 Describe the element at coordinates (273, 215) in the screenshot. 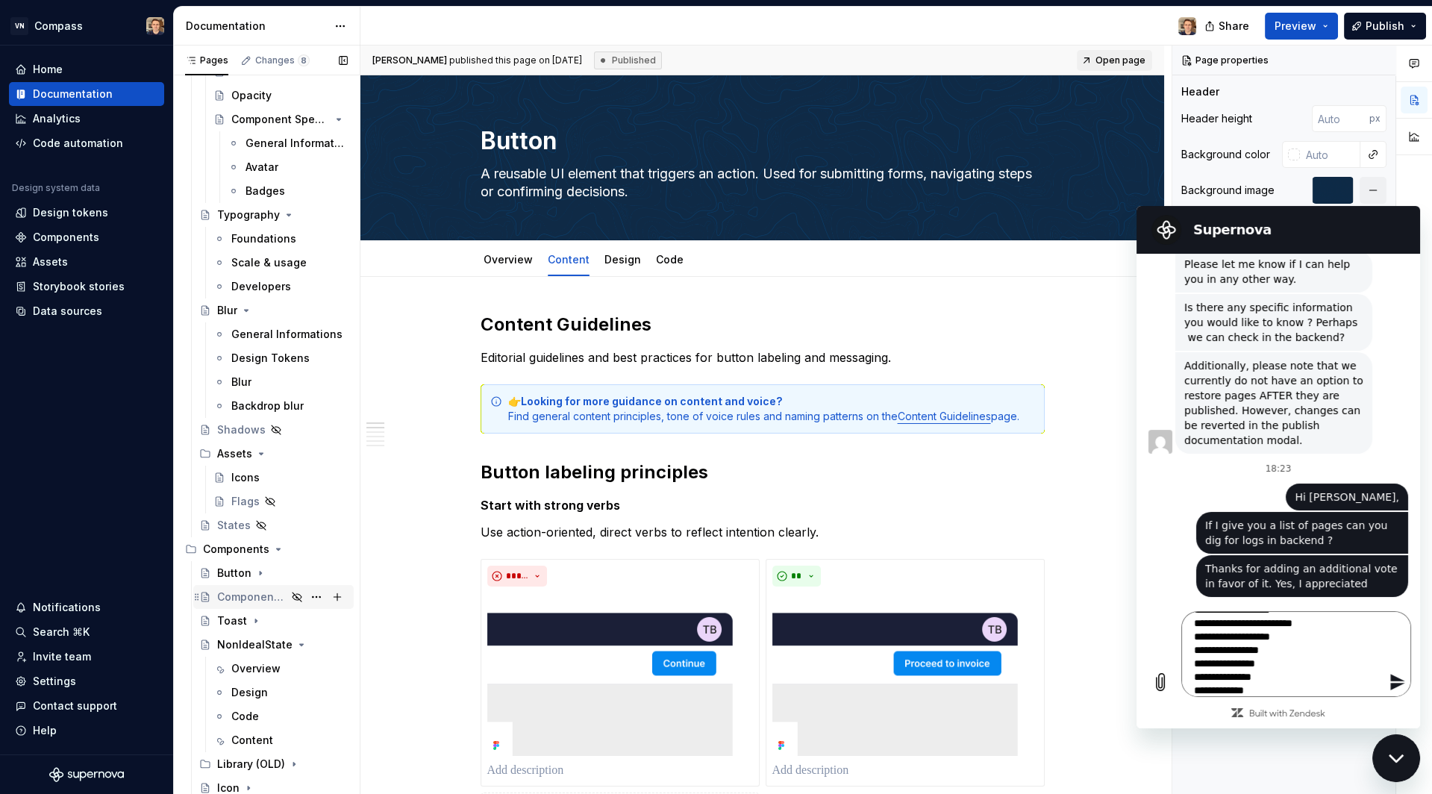

I see `a: Typography` at that location.